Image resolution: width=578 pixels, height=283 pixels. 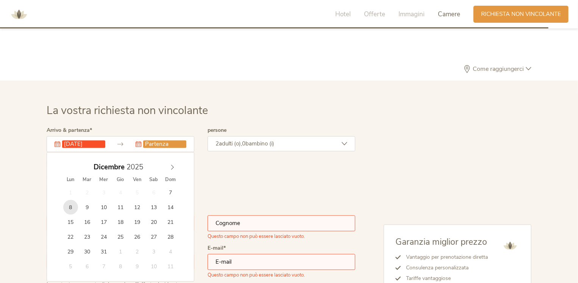 I want to click on span: 0, so click(x=244, y=144).